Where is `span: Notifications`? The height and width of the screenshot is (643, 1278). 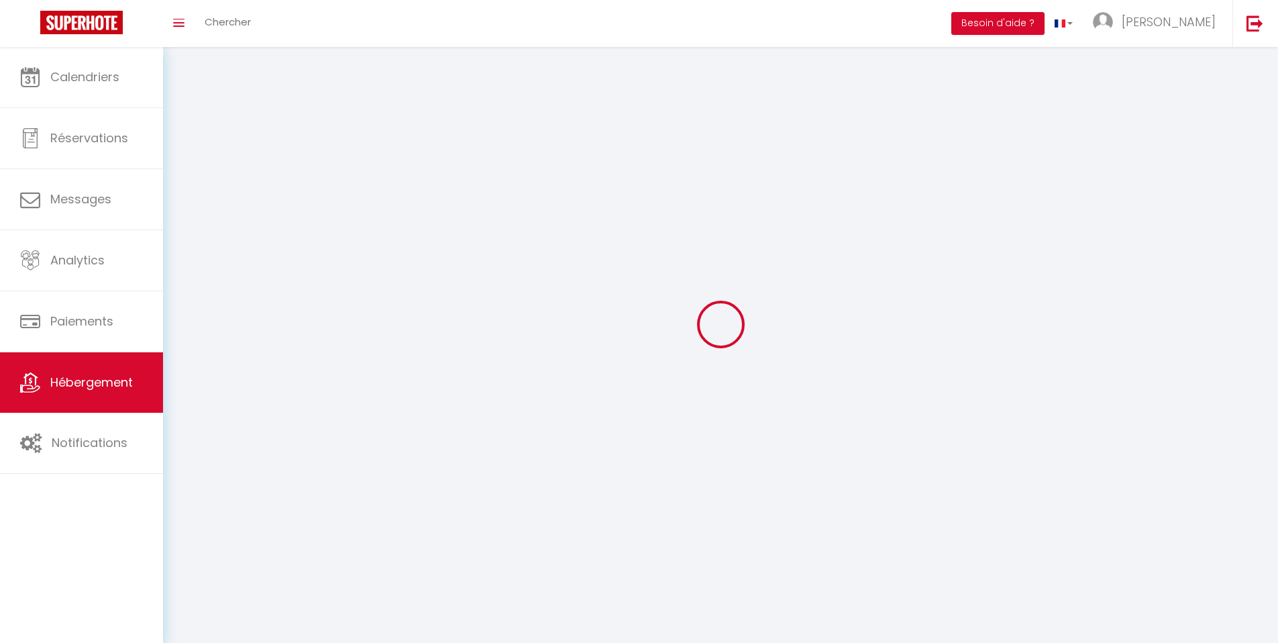 span: Notifications is located at coordinates (89, 442).